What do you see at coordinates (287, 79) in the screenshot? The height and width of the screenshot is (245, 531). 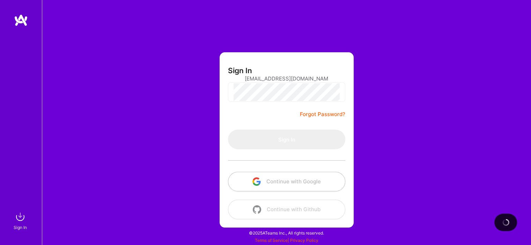 I see `input: Email...` at bounding box center [287, 79].